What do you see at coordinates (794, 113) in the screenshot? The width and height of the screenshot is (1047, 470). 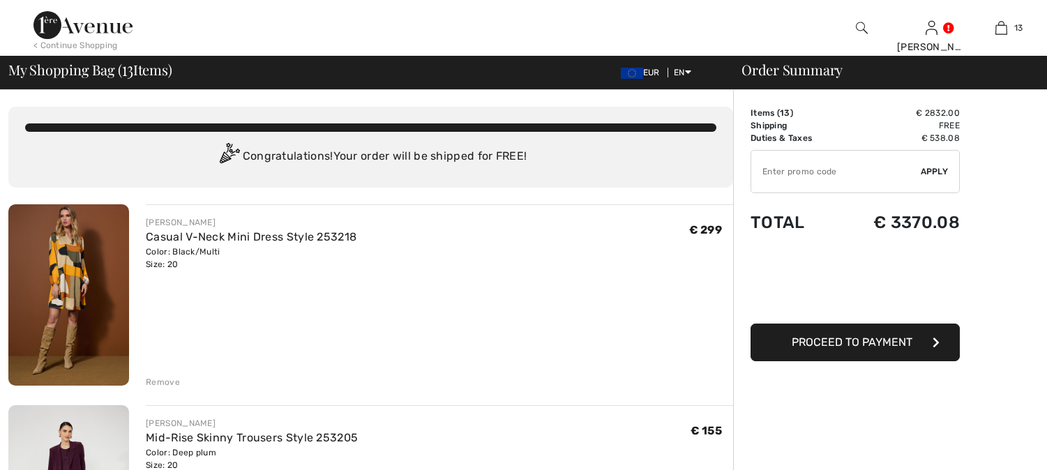 I see `td: Items ( )` at bounding box center [794, 113].